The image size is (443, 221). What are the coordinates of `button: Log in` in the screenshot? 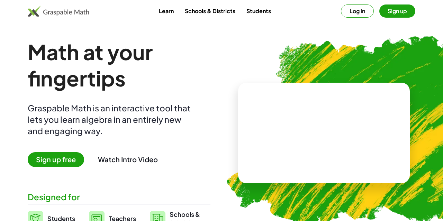 It's located at (358, 11).